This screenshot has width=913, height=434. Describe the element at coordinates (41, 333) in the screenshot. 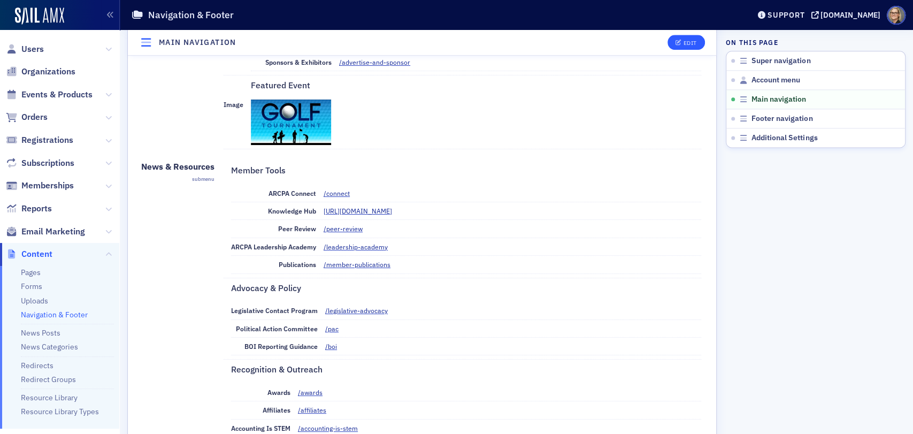

I see `a: News Posts` at that location.